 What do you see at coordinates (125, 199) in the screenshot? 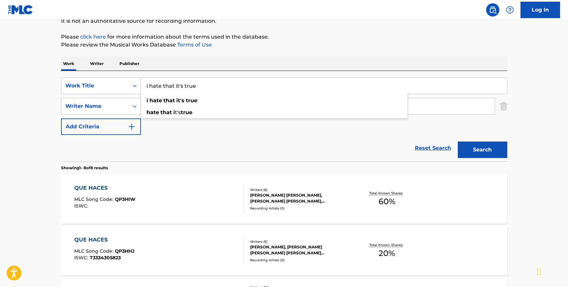
I see `span: QP3HIW` at bounding box center [125, 199].